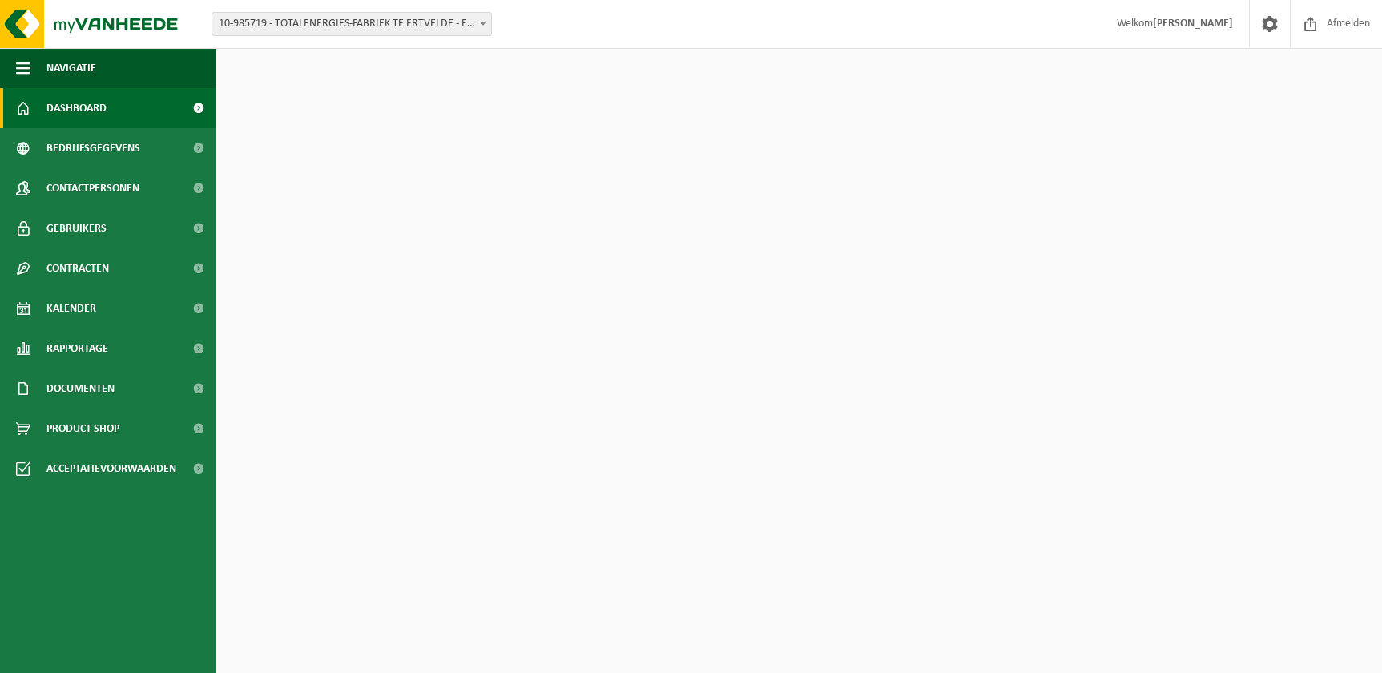 Image resolution: width=1382 pixels, height=673 pixels. What do you see at coordinates (83, 429) in the screenshot?
I see `span: Product Shop` at bounding box center [83, 429].